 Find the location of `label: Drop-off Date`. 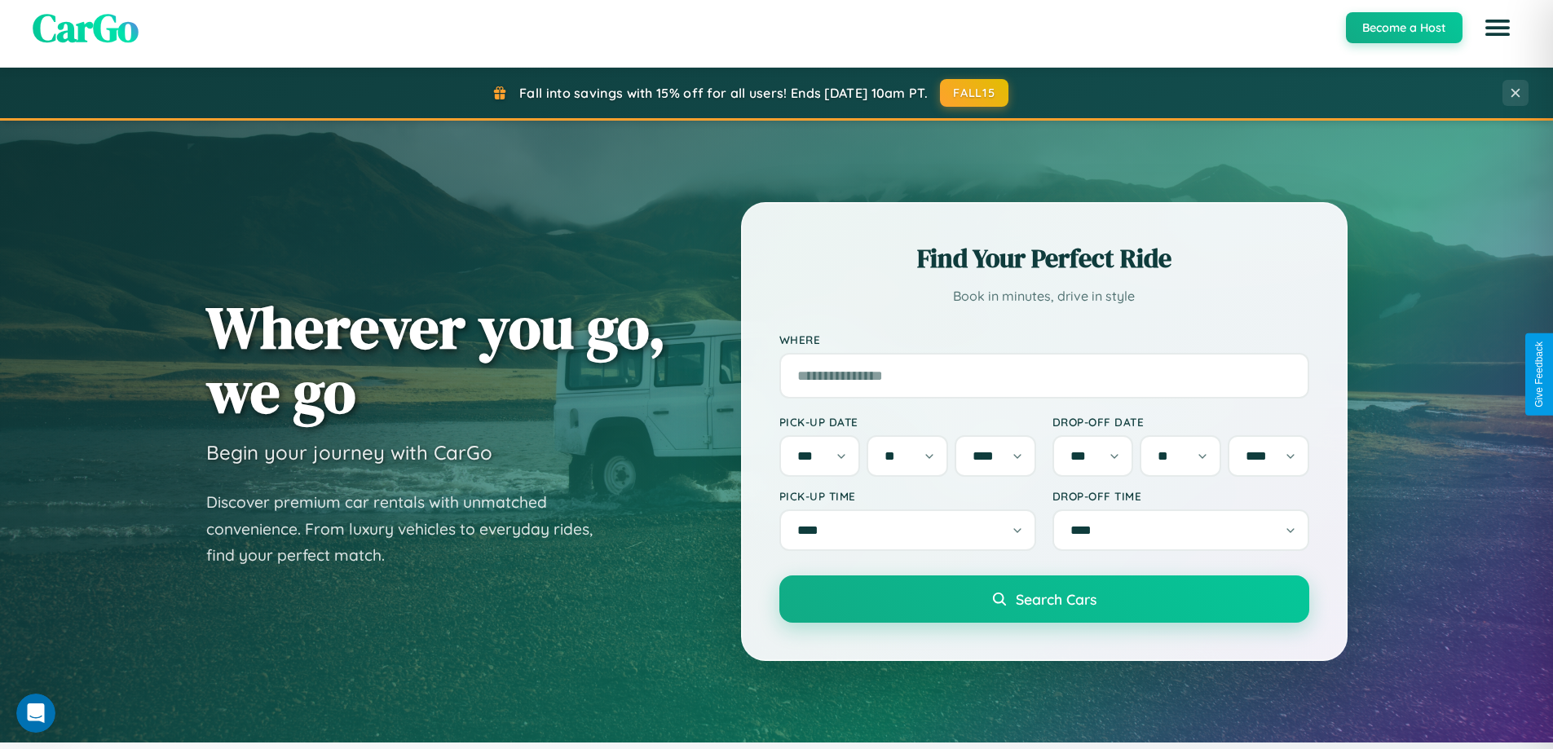

label: Drop-off Date is located at coordinates (1180, 421).